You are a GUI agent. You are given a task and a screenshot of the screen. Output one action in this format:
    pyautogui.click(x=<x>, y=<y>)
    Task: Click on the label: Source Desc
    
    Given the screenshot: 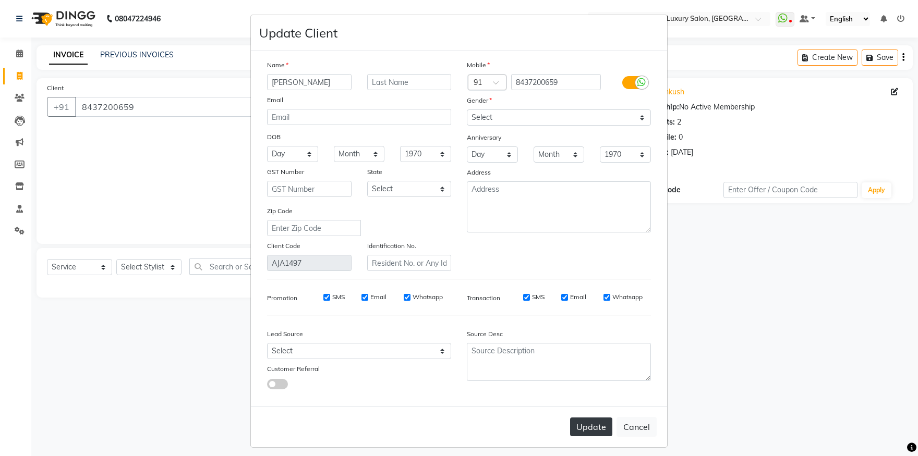 What is the action you would take?
    pyautogui.click(x=485, y=334)
    